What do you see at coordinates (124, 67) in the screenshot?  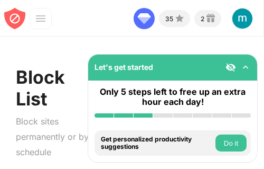 I see `div: Let's get started` at bounding box center [124, 67].